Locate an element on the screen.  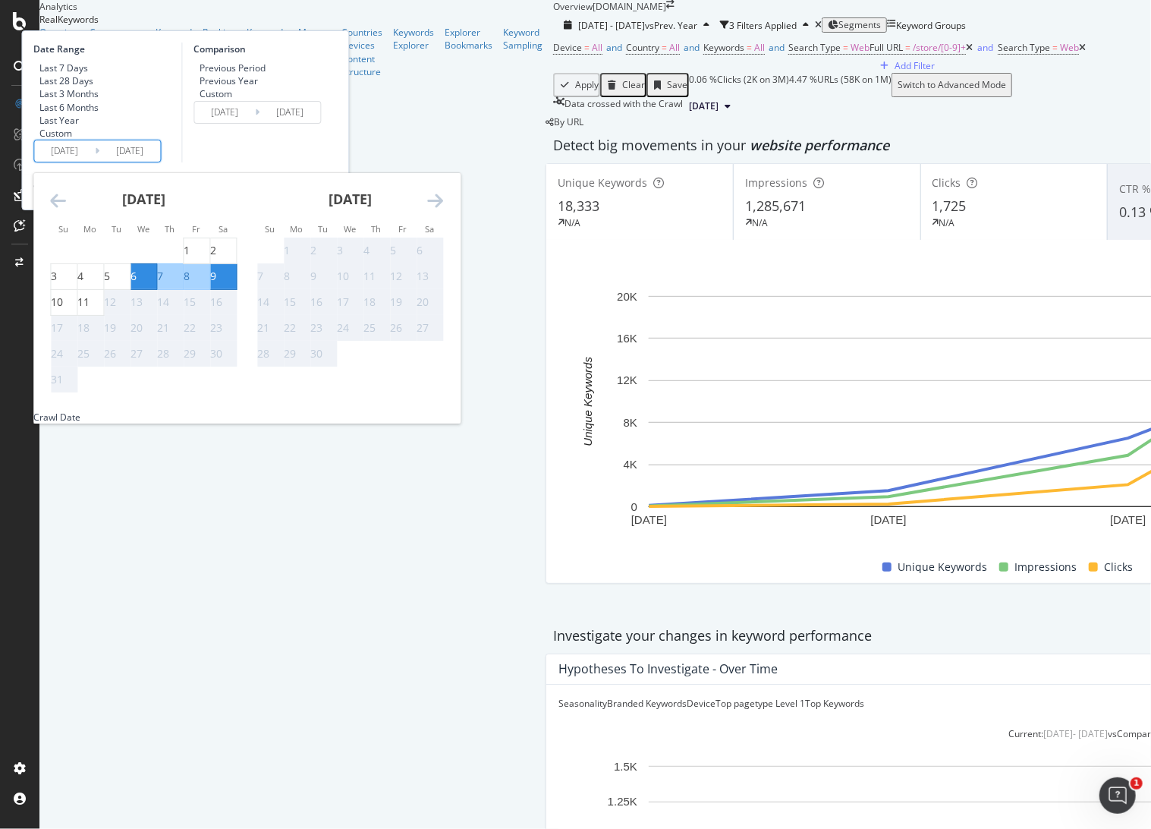
td: Not available. Tuesday, September 30, 2025 is located at coordinates (323, 354).